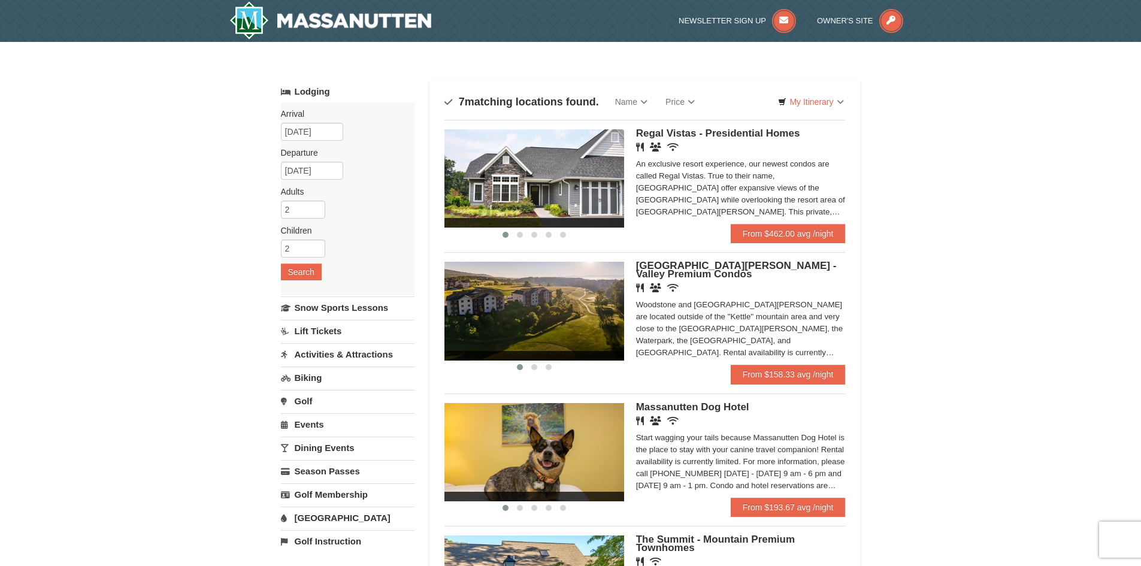 The image size is (1141, 566). What do you see at coordinates (715, 543) in the screenshot?
I see `span: The Summit - Mountain Premium Townhomes` at bounding box center [715, 543].